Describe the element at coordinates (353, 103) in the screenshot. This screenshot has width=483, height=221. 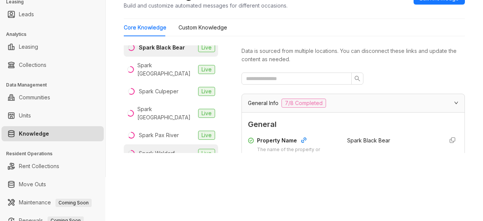
I see `div: General Info7/8 Completed` at that location.